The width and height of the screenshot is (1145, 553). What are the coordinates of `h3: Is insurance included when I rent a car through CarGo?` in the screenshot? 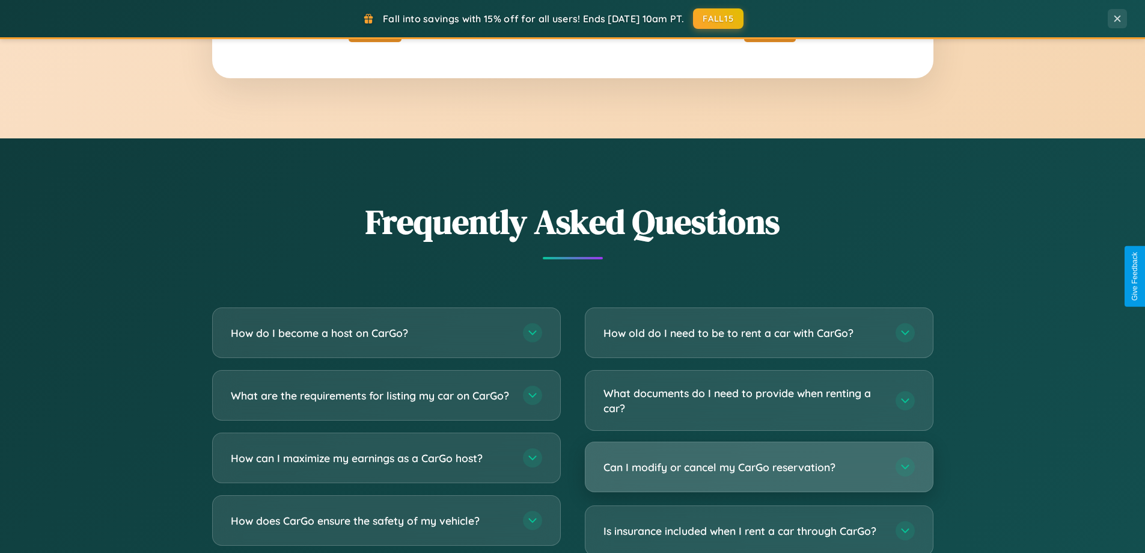 It's located at (744, 530).